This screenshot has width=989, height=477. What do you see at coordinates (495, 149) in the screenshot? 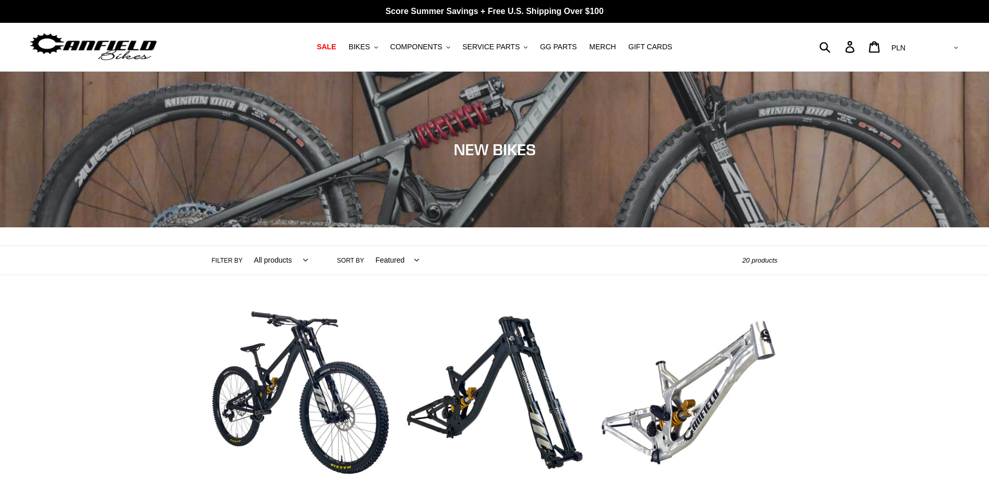
I see `span: NEW BIKES` at bounding box center [495, 149].